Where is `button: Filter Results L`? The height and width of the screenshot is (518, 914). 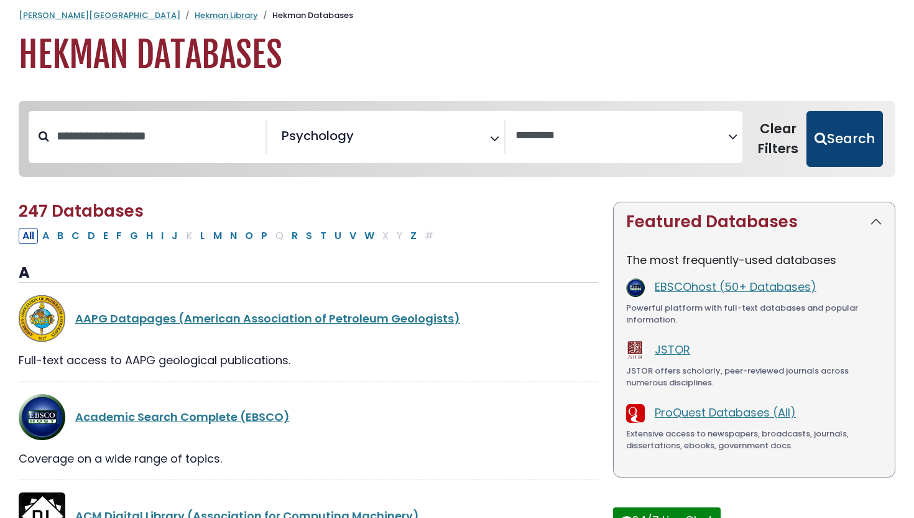
button: Filter Results L is located at coordinates (203, 236).